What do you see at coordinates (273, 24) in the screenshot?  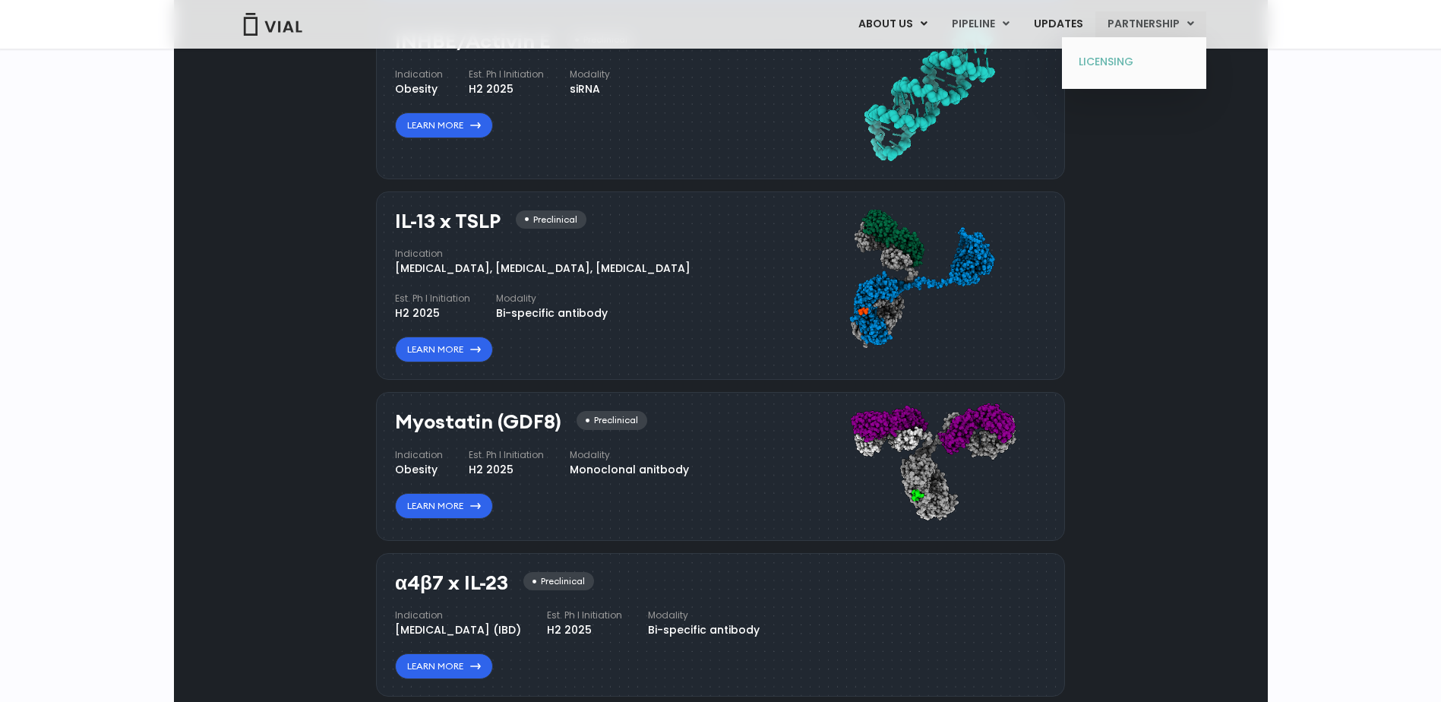 I see `img: Vial Logo` at bounding box center [273, 24].